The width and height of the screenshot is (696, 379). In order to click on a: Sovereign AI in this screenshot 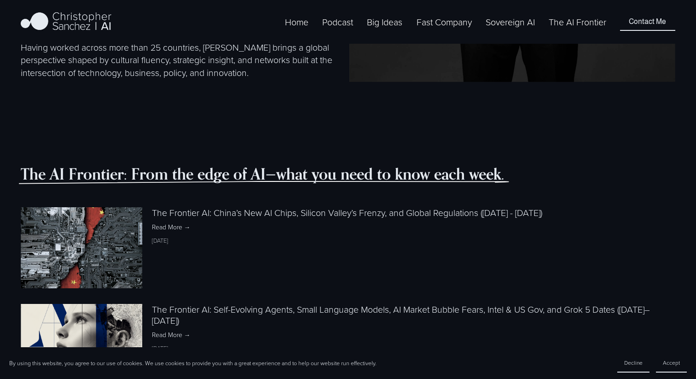, I will do `click(510, 22)`.